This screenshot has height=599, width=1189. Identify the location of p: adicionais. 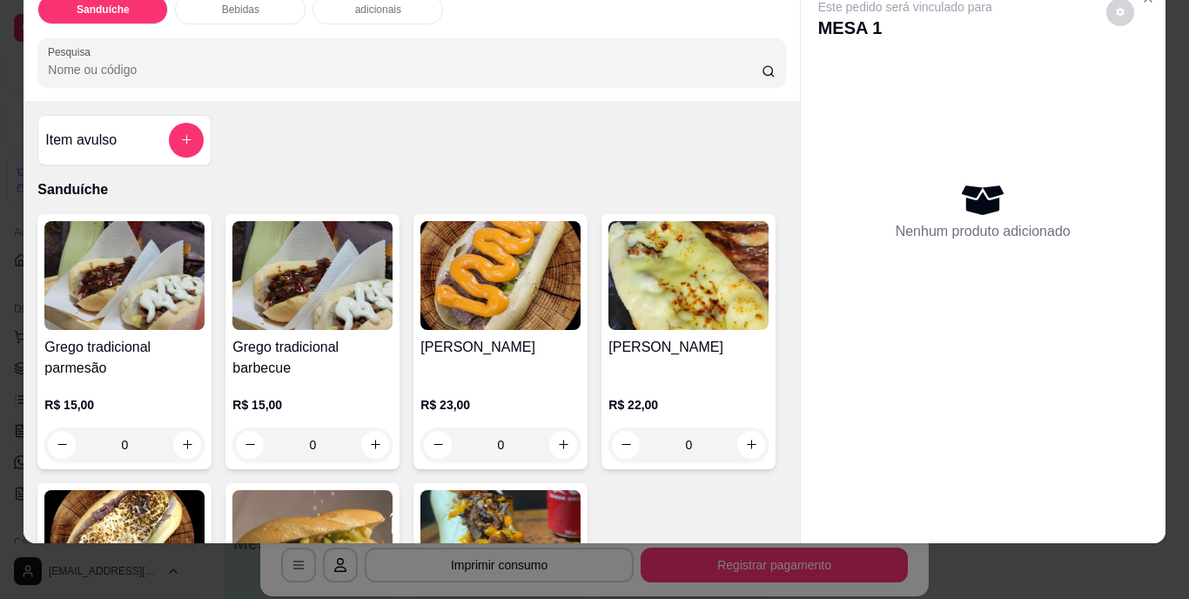
(378, 10).